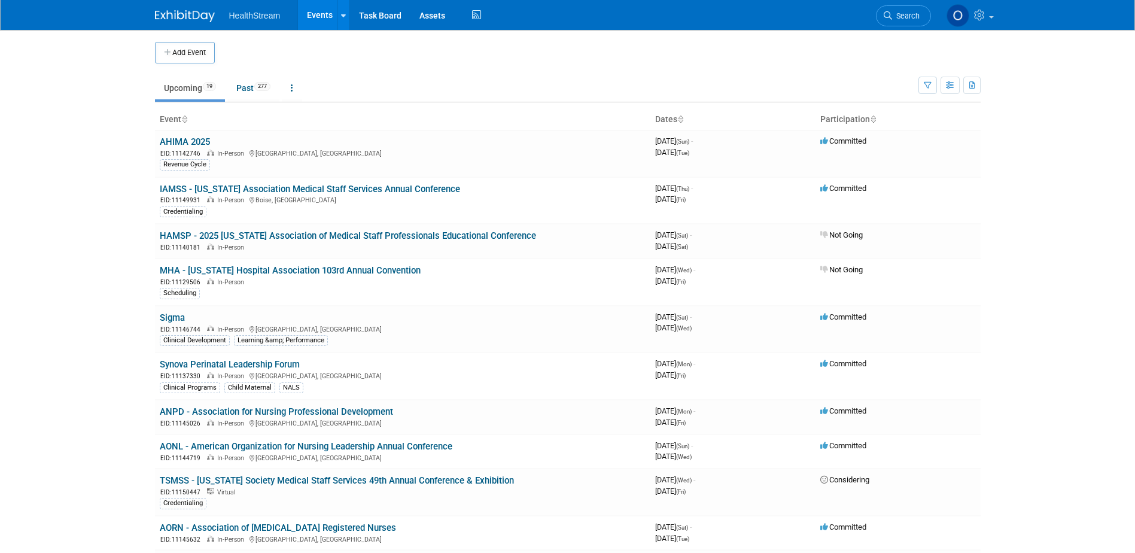 Image resolution: width=1135 pixels, height=553 pixels. I want to click on a: Sort by Event Name, so click(184, 119).